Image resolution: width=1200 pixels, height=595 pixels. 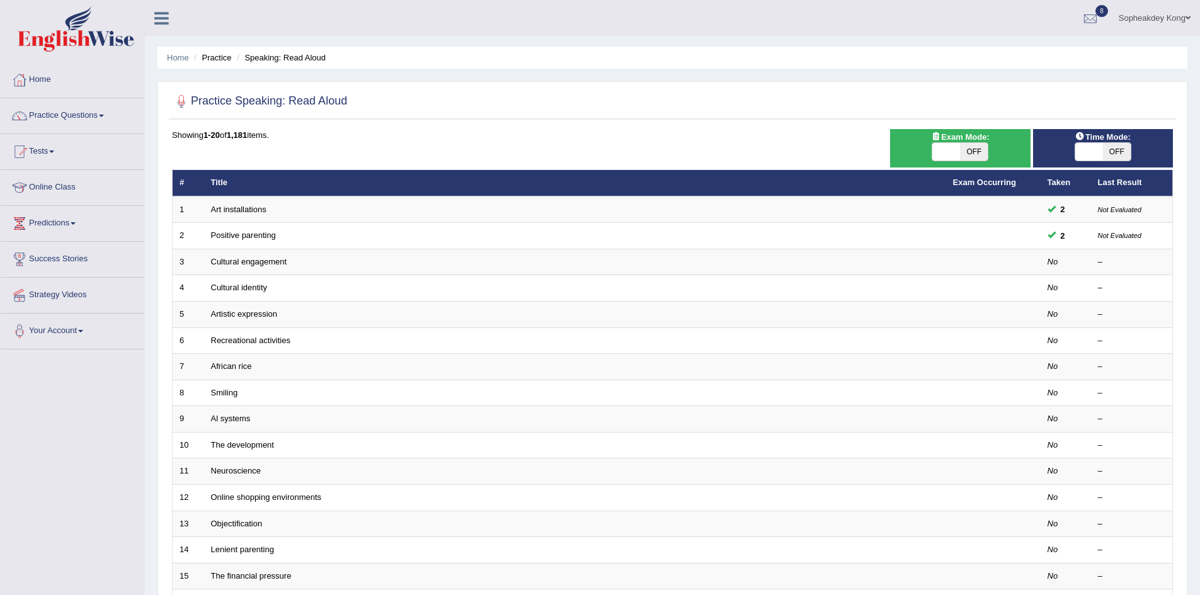 What do you see at coordinates (188, 498) in the screenshot?
I see `td: 12` at bounding box center [188, 498].